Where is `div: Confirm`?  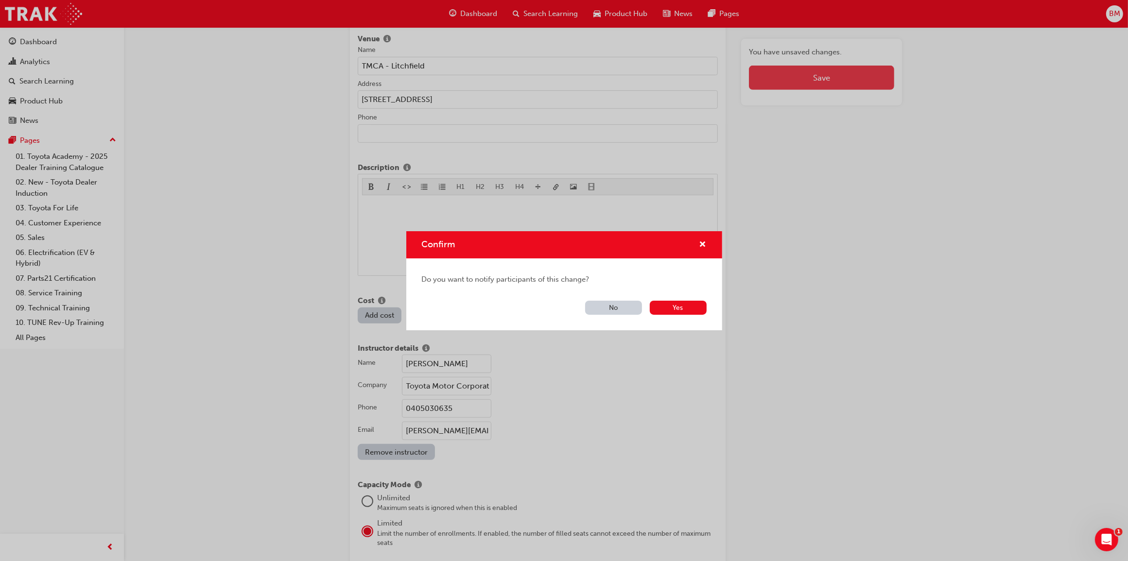 div: Confirm is located at coordinates (564, 281).